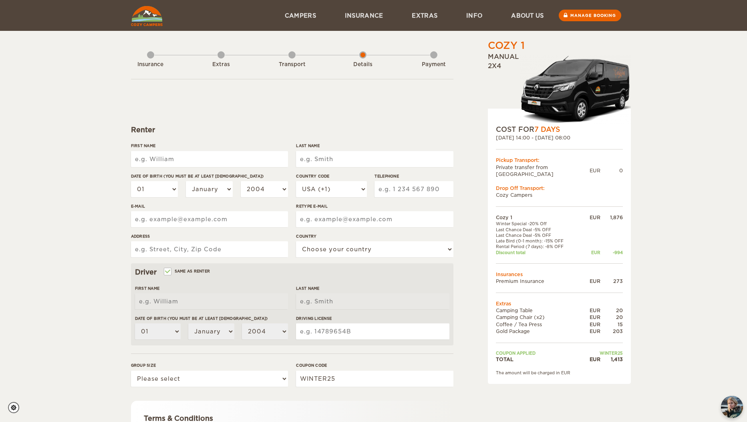 This screenshot has height=422, width=747. What do you see at coordinates (559, 373) in the screenshot?
I see `div: The amount will be charged in EUR` at bounding box center [559, 373].